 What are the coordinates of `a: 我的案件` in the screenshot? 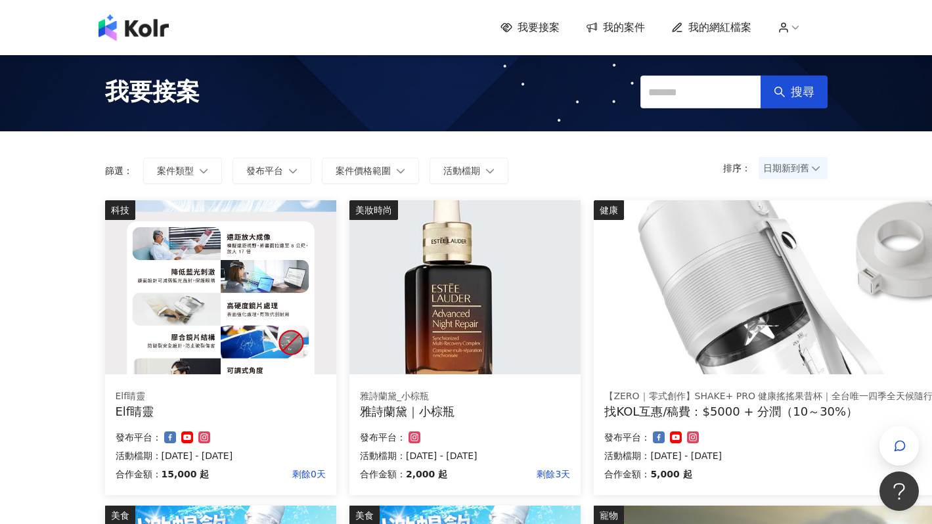 It's located at (615, 28).